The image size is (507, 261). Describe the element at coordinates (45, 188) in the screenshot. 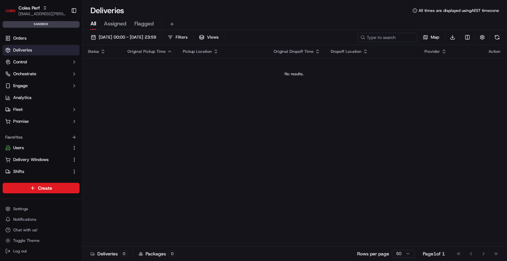

I see `span: Create` at that location.